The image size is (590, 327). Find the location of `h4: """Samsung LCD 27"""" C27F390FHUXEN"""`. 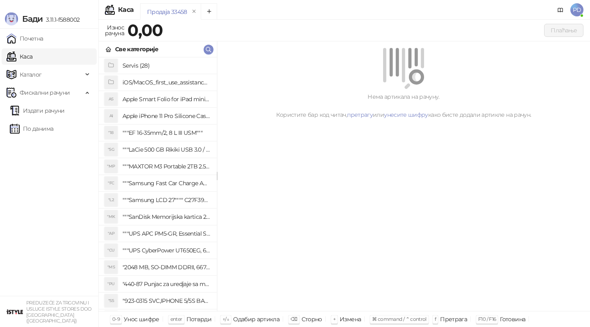

h4: """Samsung LCD 27"""" C27F390FHUXEN""" is located at coordinates (166, 200).